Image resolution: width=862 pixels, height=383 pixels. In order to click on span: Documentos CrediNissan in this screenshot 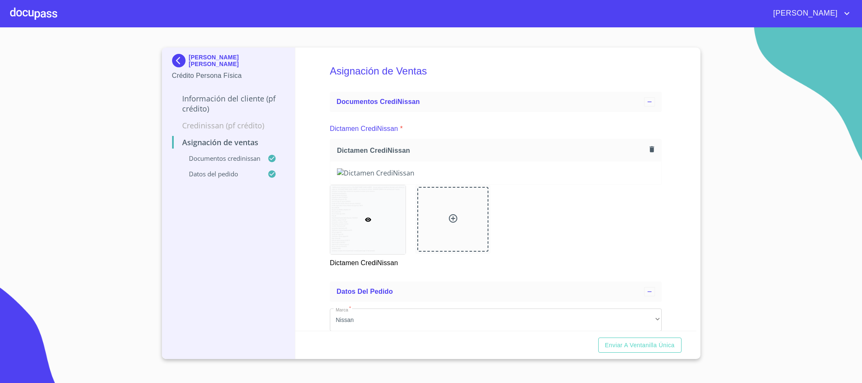, I will do `click(378, 101)`.